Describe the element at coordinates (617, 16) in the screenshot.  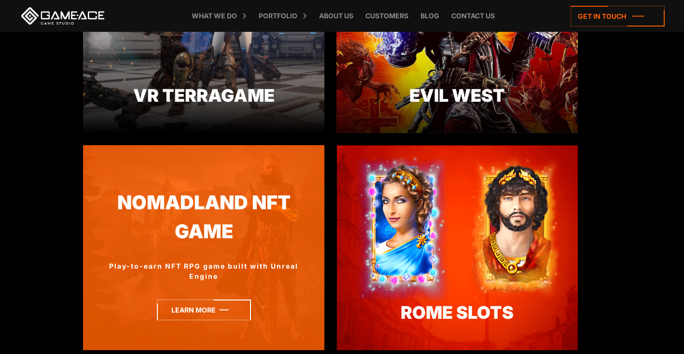
I see `a: Get in touch` at that location.